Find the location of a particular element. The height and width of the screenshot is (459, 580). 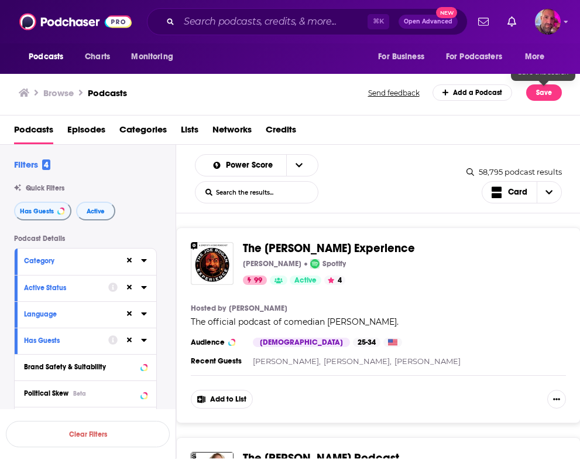

span: New is located at coordinates (447, 12).